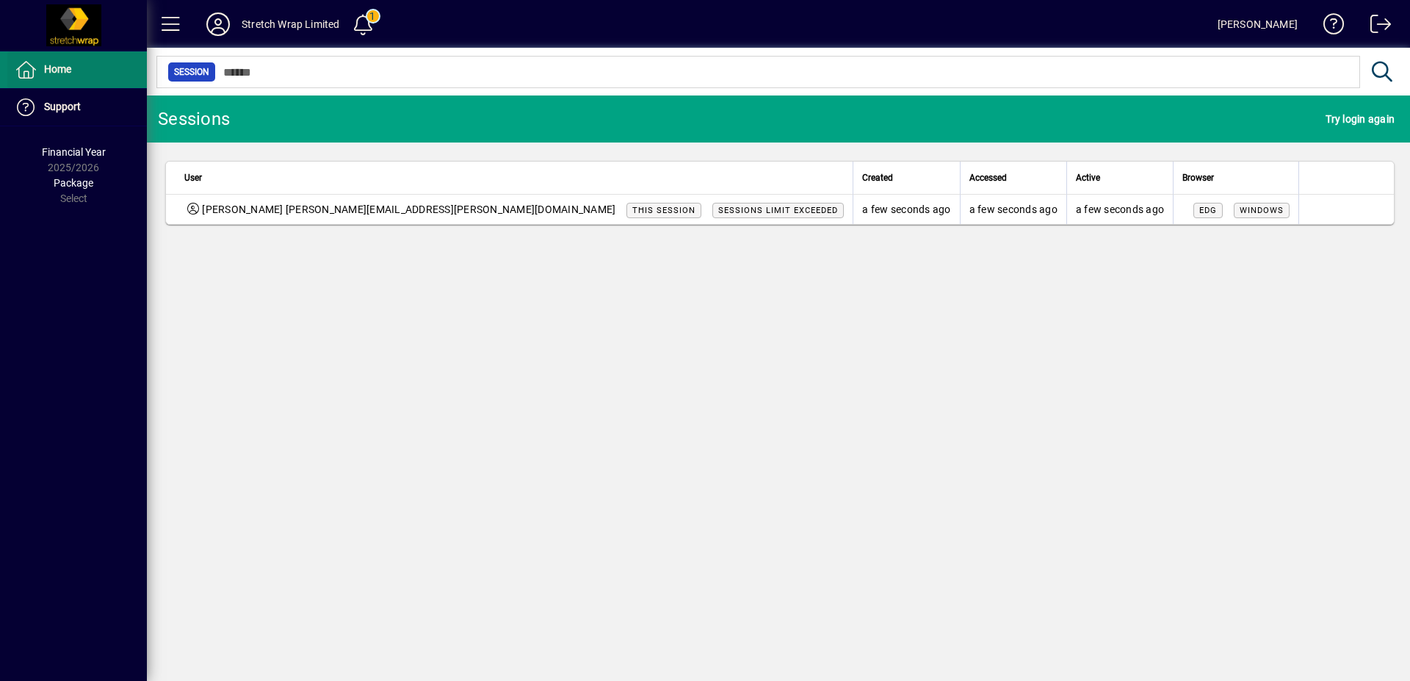 The height and width of the screenshot is (681, 1410). I want to click on span: Financial Year, so click(73, 152).